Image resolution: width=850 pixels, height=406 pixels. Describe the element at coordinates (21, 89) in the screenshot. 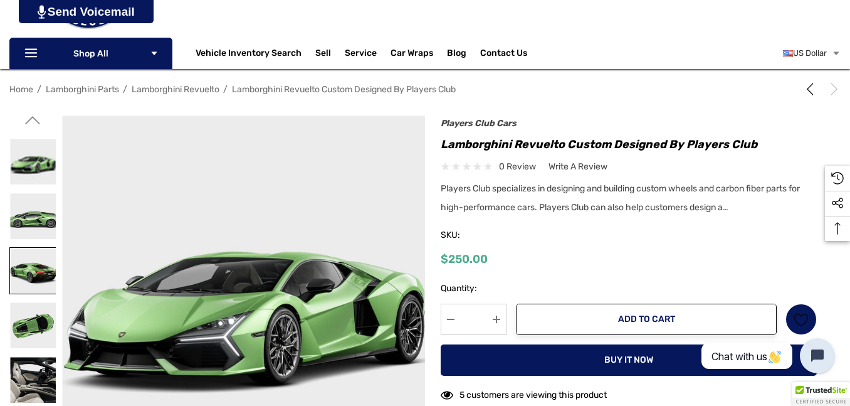

I see `span: Home` at that location.